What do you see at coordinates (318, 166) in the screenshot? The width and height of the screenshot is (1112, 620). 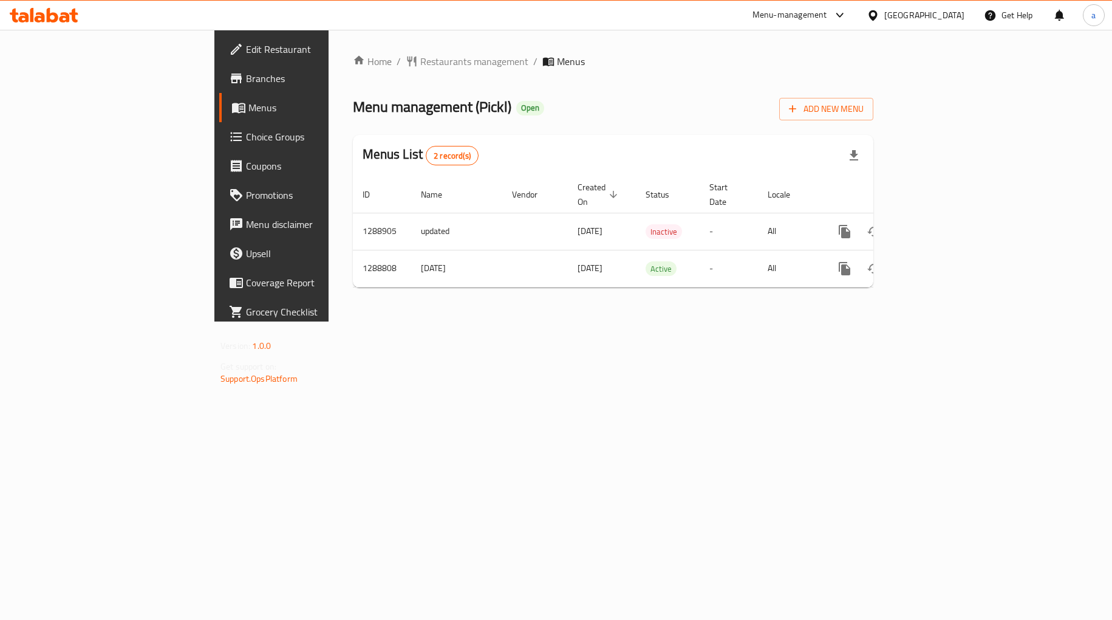 I see `span: Coupons` at bounding box center [318, 166].